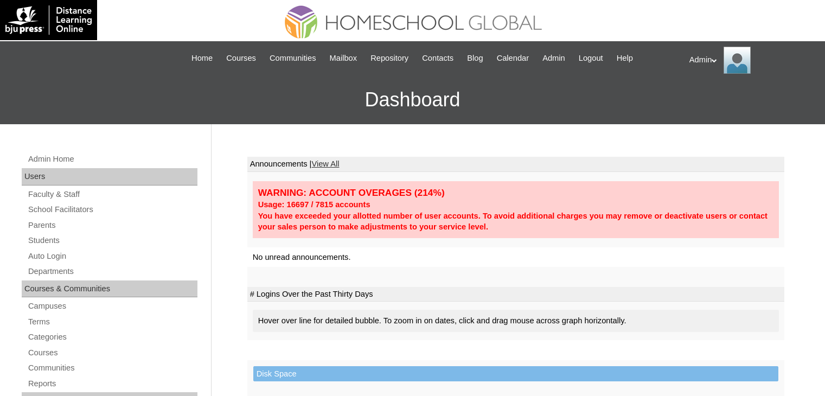  What do you see at coordinates (112, 159) in the screenshot?
I see `a: Admin Home` at bounding box center [112, 159].